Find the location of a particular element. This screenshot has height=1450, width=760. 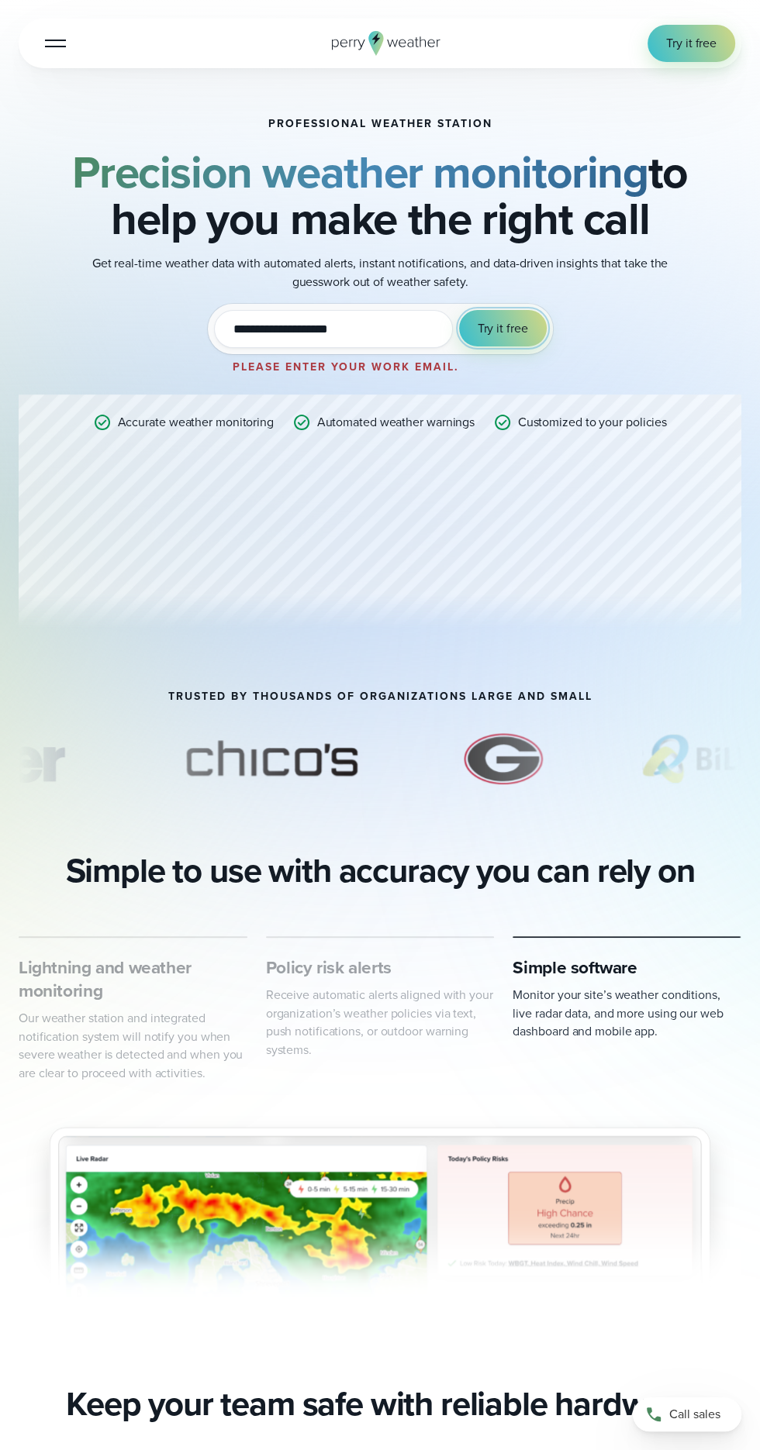

label: Please enter your work email. is located at coordinates (346, 367).